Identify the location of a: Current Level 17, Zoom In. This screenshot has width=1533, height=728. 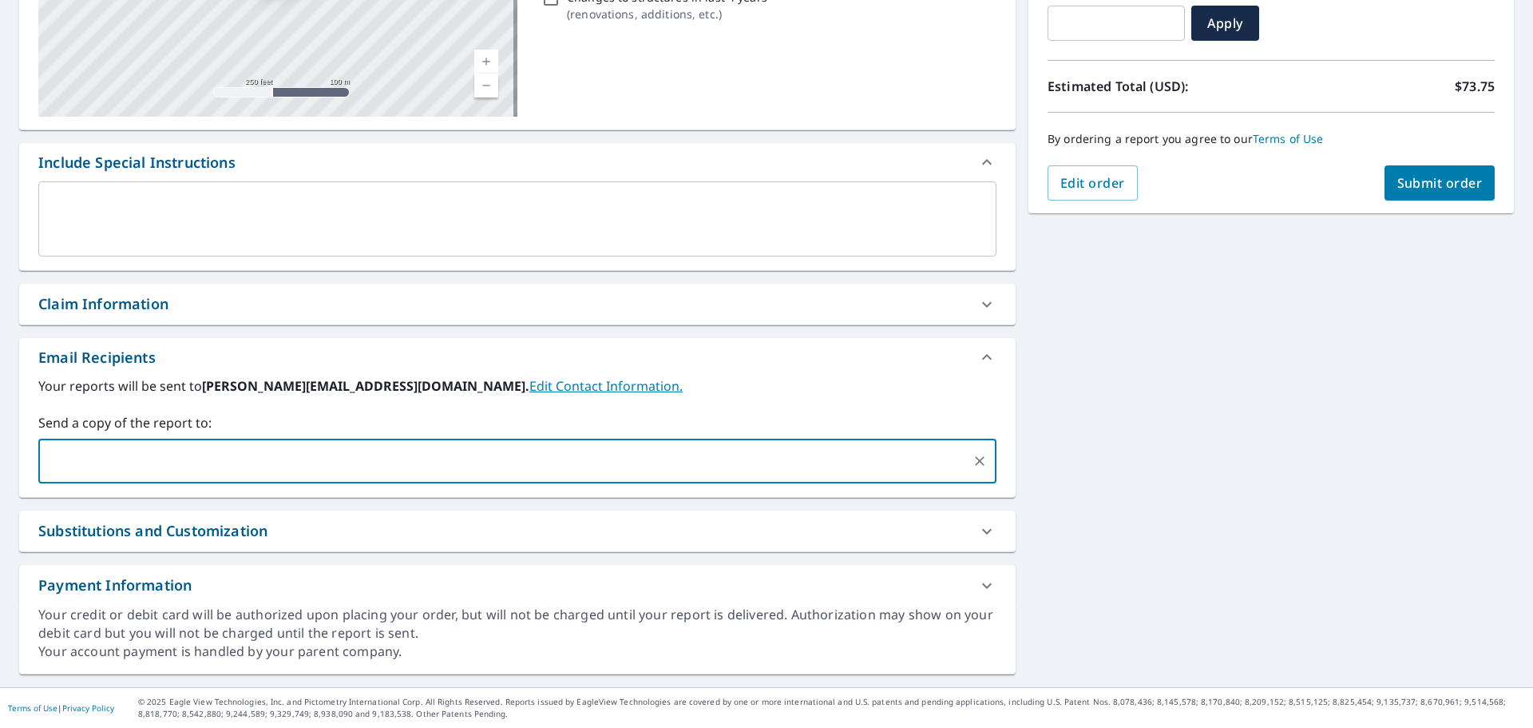
(486, 61).